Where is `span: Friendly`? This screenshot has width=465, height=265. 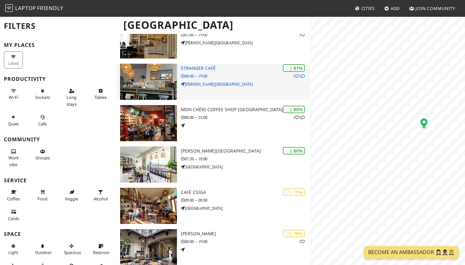 span: Friendly is located at coordinates (50, 8).